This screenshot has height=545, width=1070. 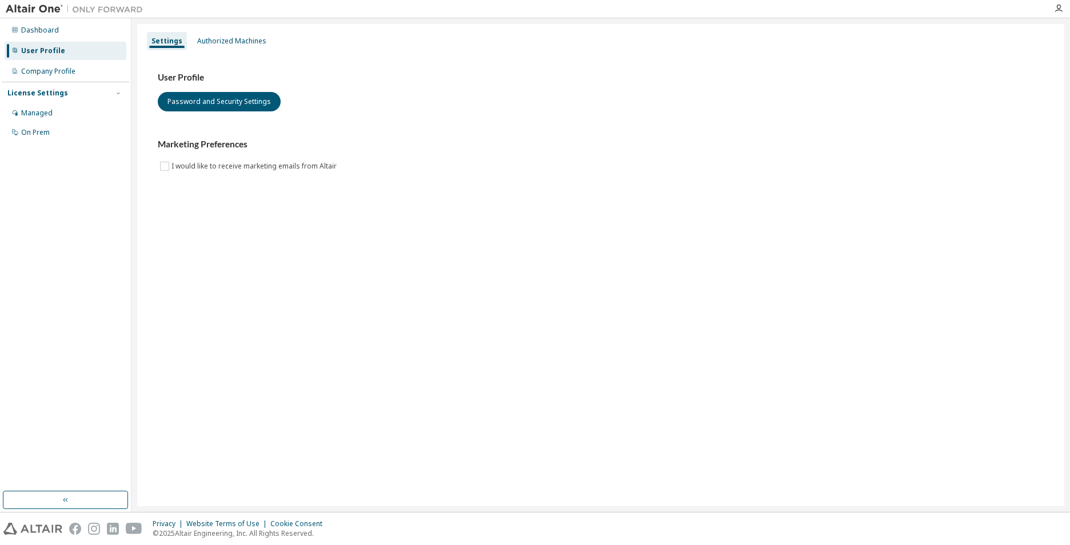 I want to click on img: facebook.svg, so click(x=75, y=529).